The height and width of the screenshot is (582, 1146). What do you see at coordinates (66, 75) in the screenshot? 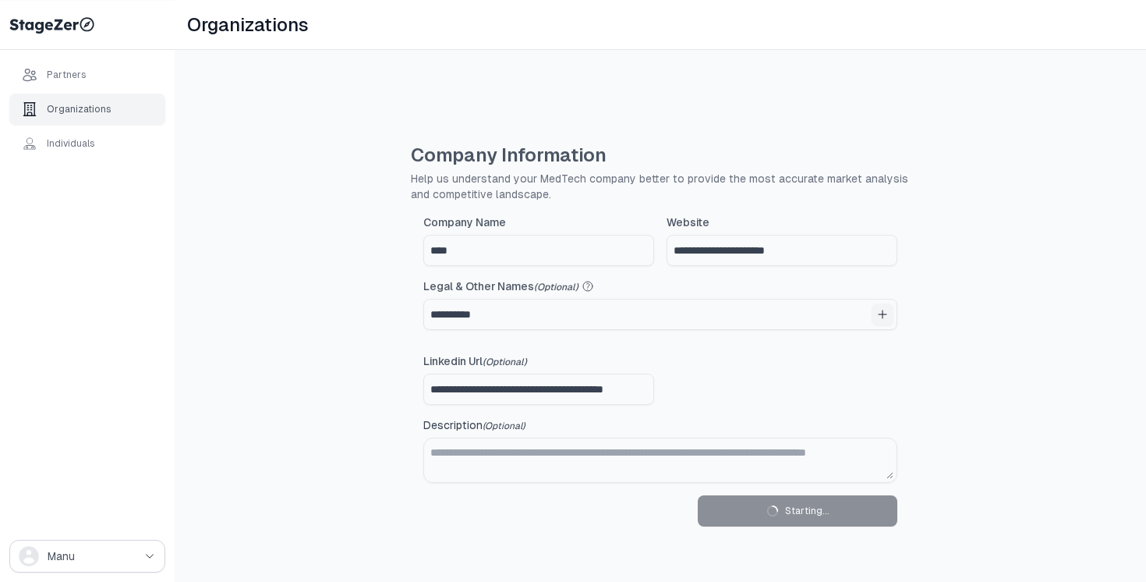
I see `div: Partners` at bounding box center [66, 75].